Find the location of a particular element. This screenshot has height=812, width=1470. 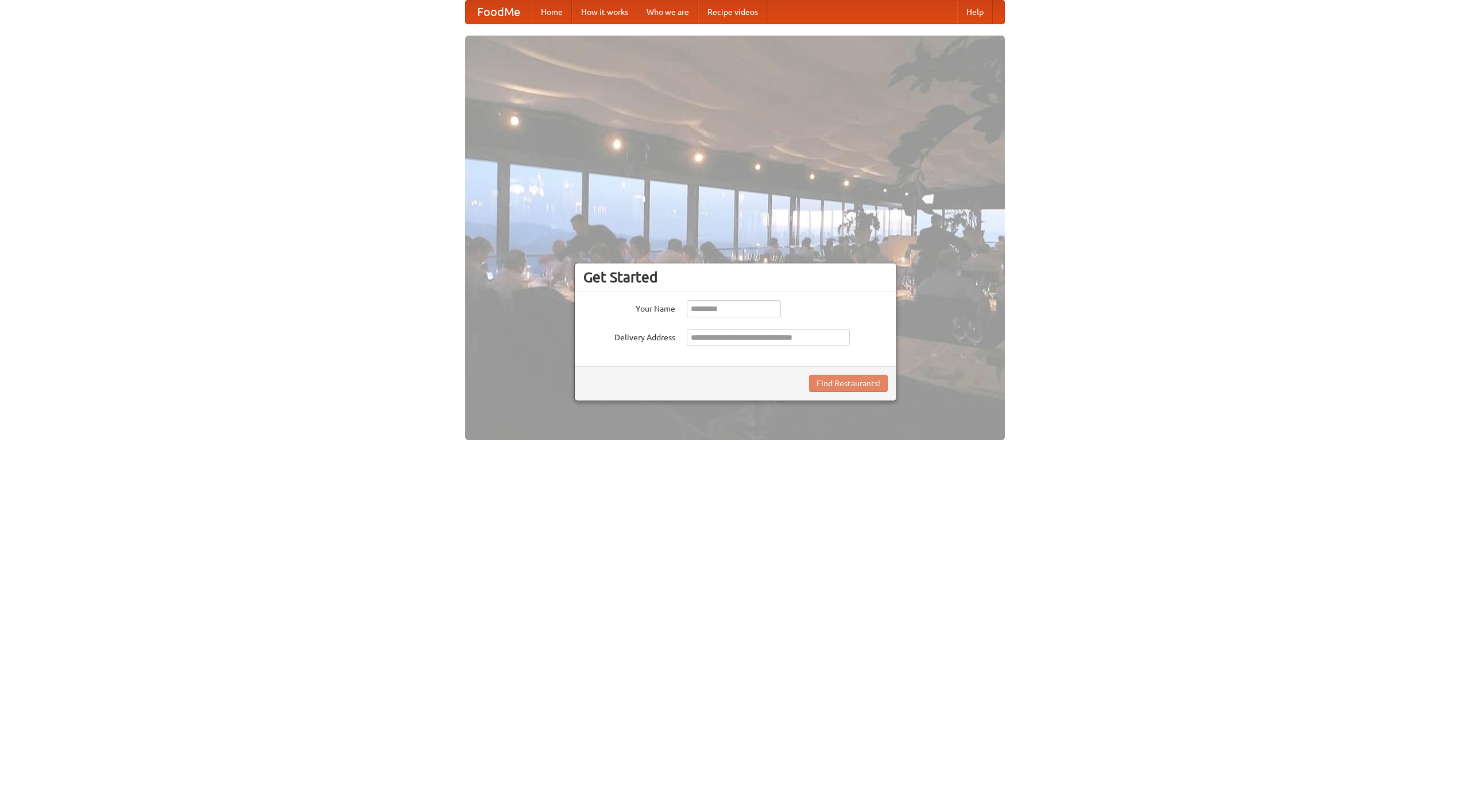

h3: Get Started is located at coordinates (735, 277).